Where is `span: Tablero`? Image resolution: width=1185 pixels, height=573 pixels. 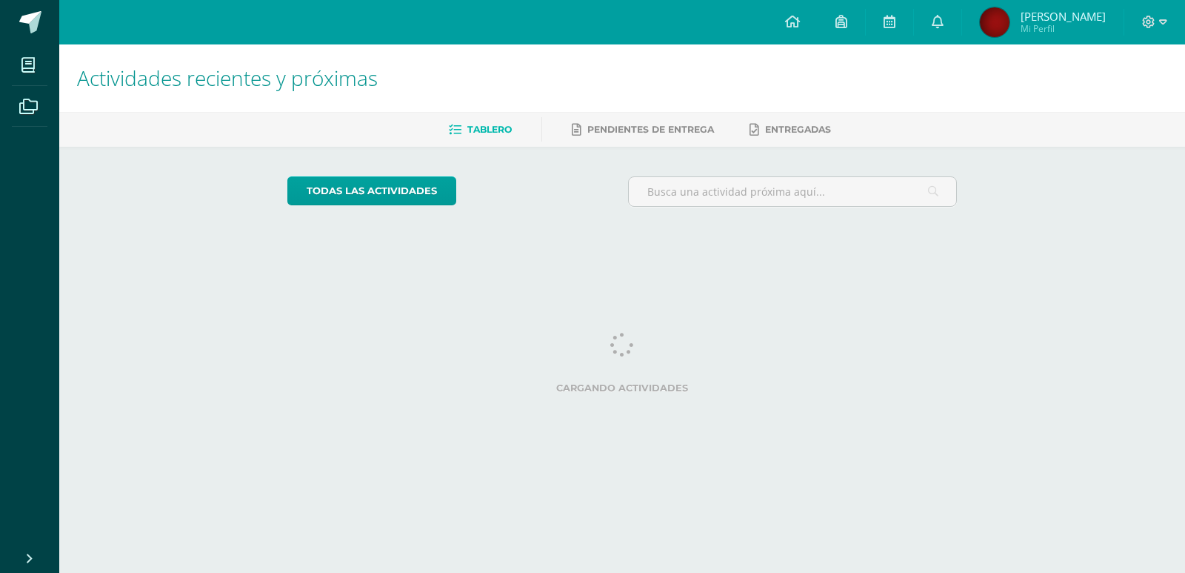 span: Tablero is located at coordinates (490, 129).